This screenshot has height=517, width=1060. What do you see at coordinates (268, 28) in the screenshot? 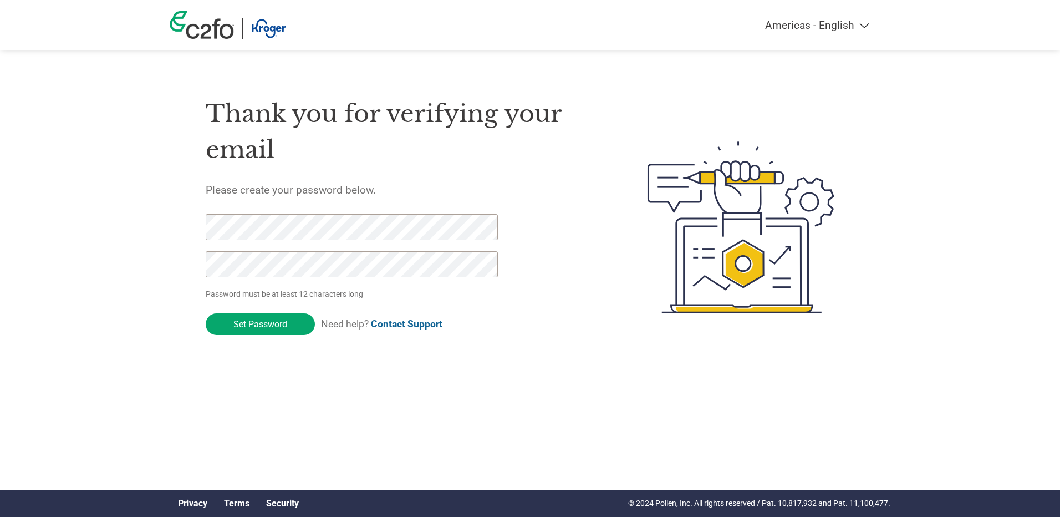
I see `img: Kroger` at bounding box center [268, 28].